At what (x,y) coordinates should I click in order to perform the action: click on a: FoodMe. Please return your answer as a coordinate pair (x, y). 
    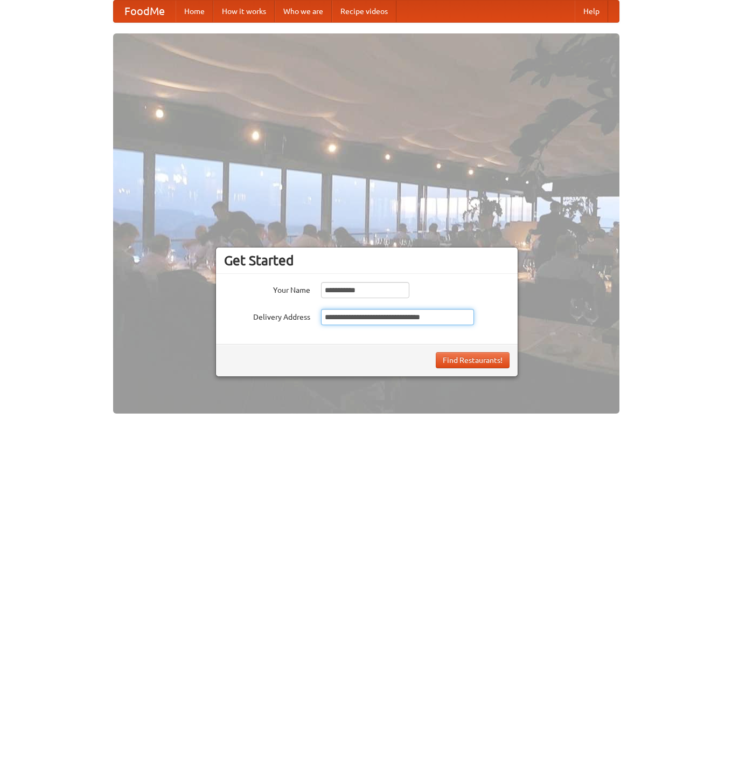
    Looking at the image, I should click on (144, 11).